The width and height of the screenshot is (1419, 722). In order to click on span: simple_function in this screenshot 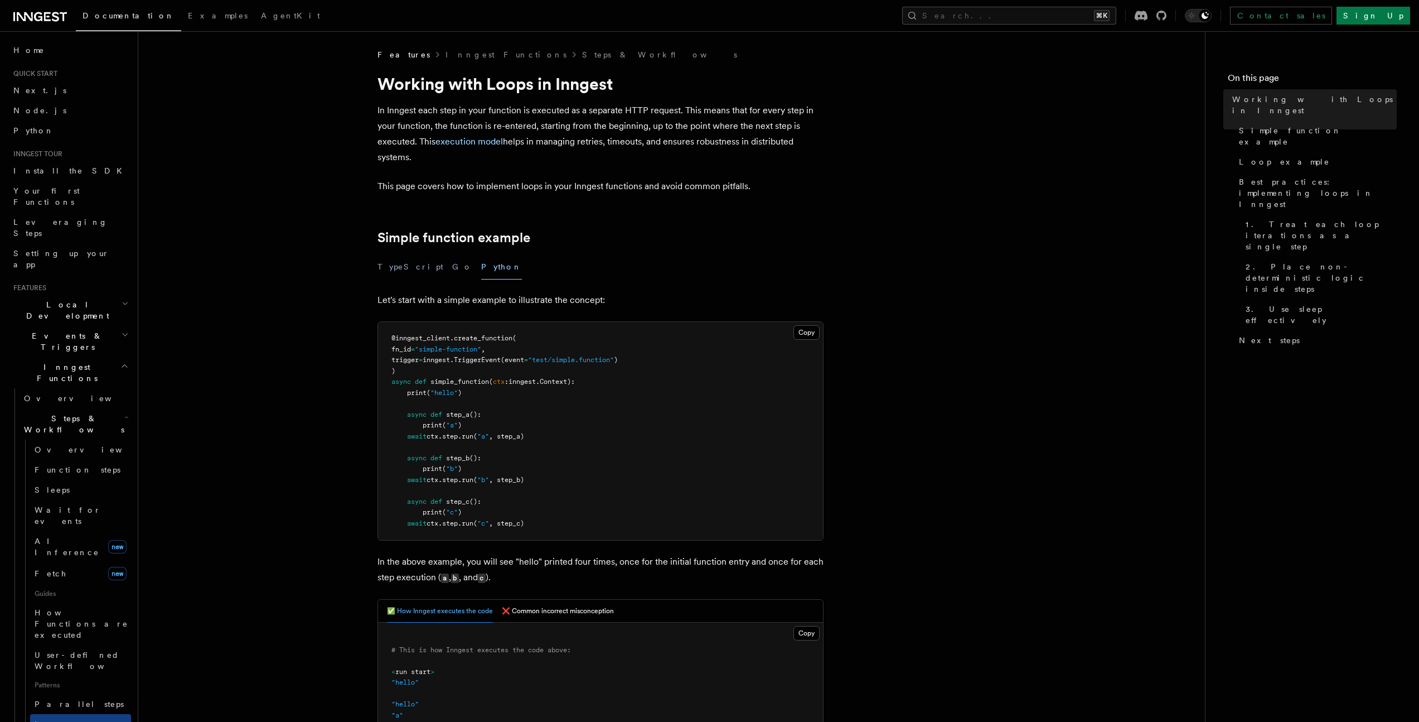, I will do `click(460, 381)`.